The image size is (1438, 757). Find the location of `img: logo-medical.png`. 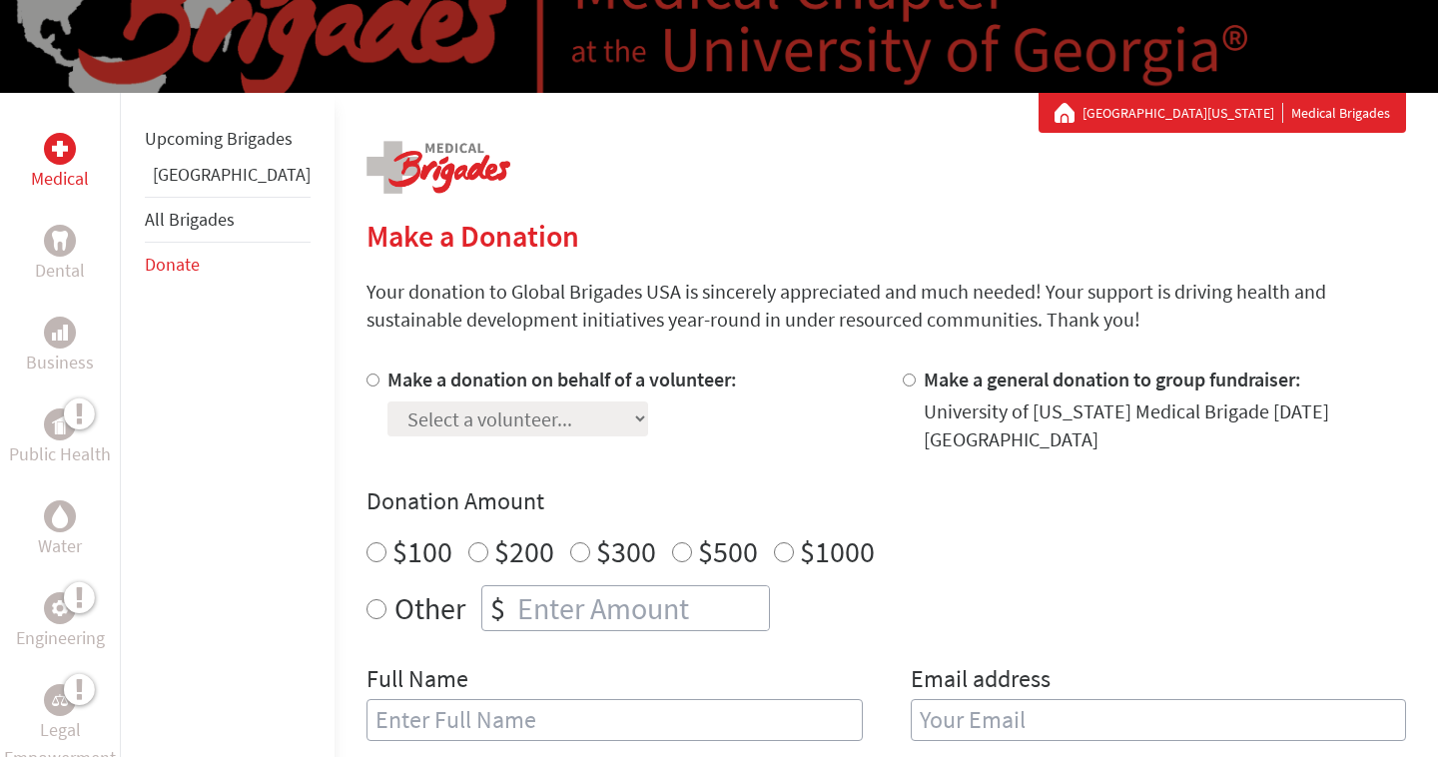

img: logo-medical.png is located at coordinates (438, 167).